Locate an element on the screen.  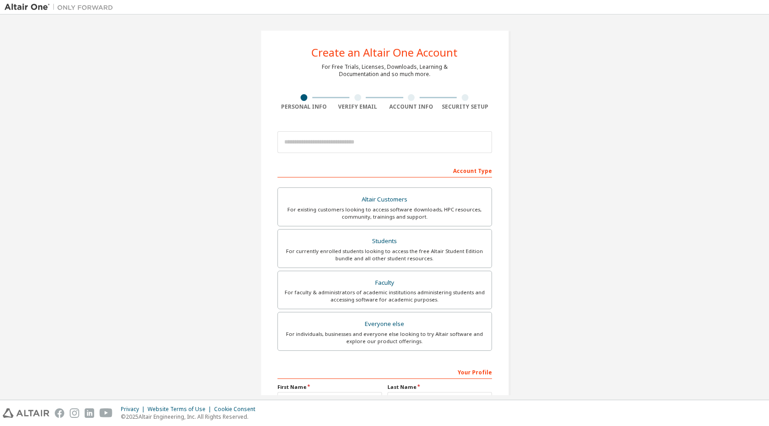
div: Verify Email is located at coordinates (357, 107).